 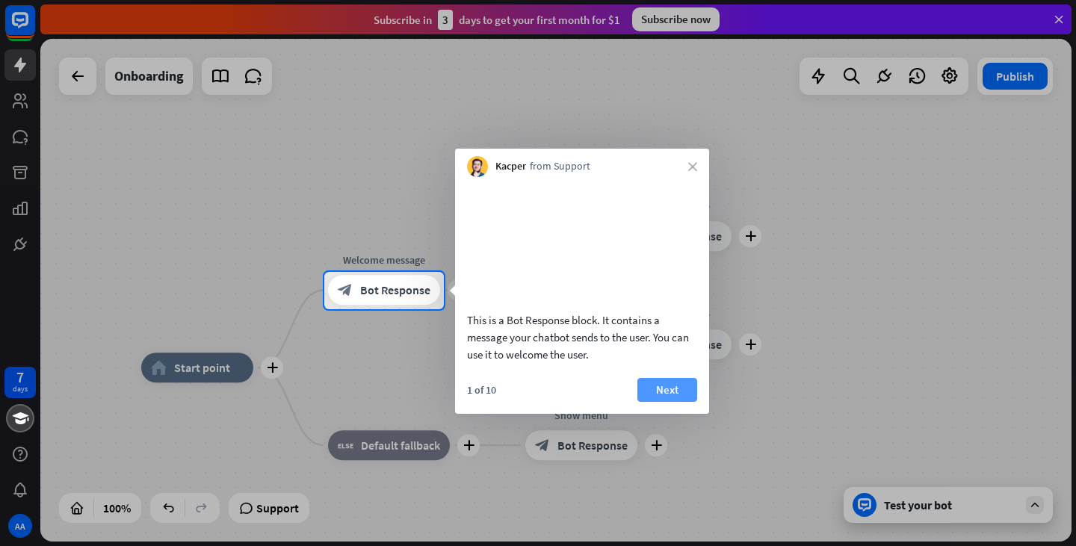 What do you see at coordinates (481, 390) in the screenshot?
I see `div: 1 of 10` at bounding box center [481, 390].